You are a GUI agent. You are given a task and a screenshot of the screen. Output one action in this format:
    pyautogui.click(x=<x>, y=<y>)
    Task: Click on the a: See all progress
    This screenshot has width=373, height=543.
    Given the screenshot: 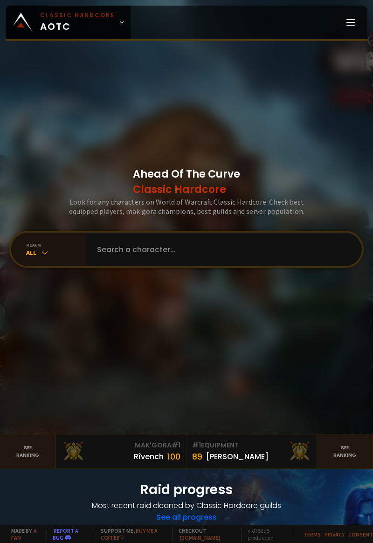 What is the action you would take?
    pyautogui.click(x=187, y=517)
    